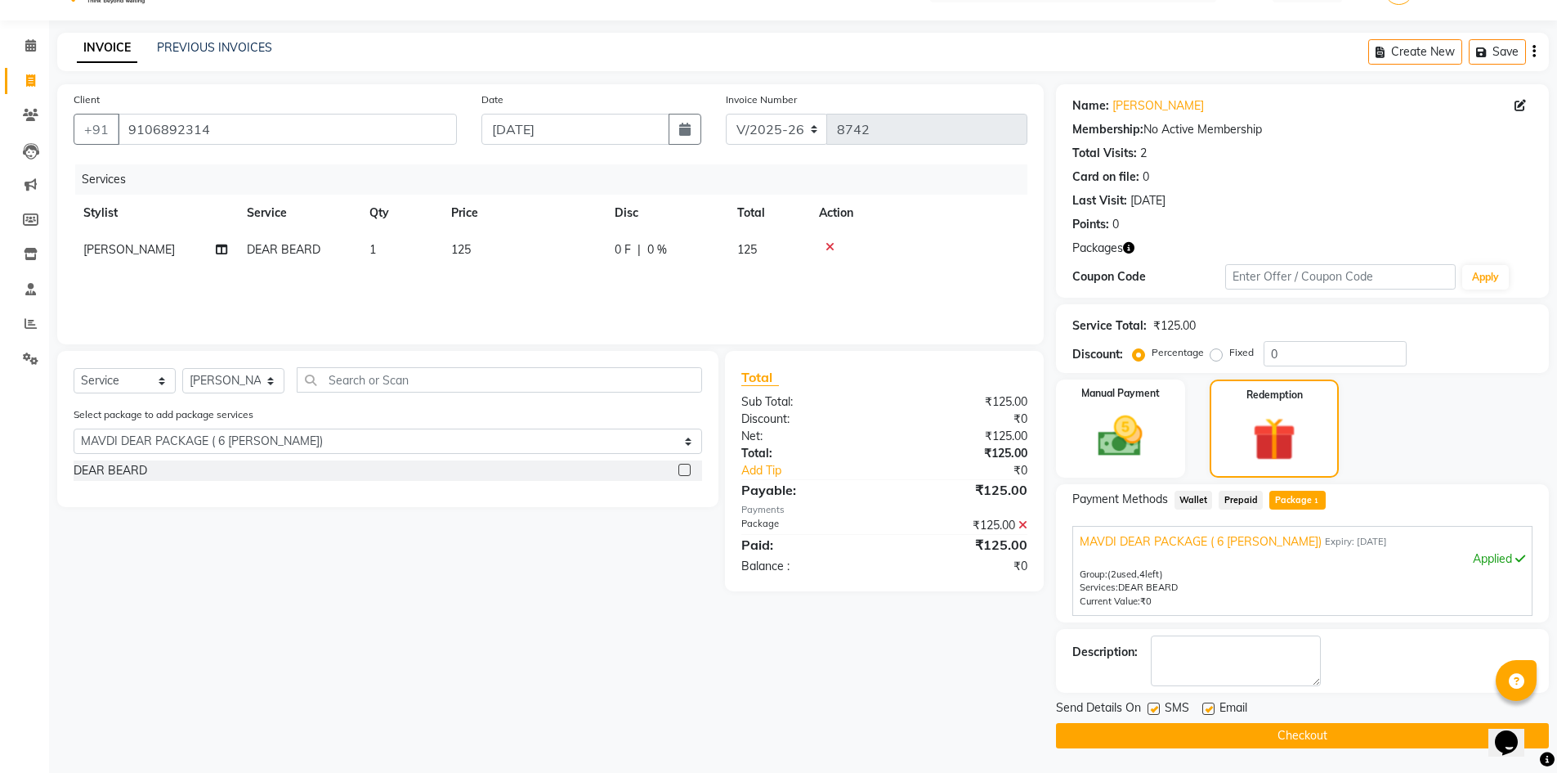 The width and height of the screenshot is (1557, 773). I want to click on div: Points:, so click(1091, 224).